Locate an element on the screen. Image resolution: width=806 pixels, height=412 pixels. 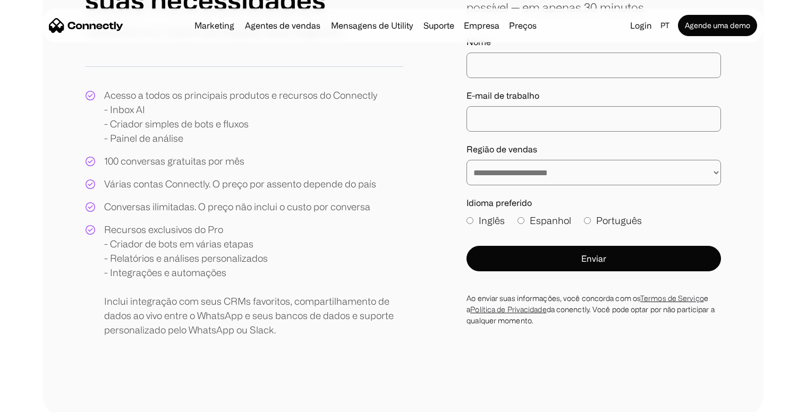
button: Enviar is located at coordinates (593, 259).